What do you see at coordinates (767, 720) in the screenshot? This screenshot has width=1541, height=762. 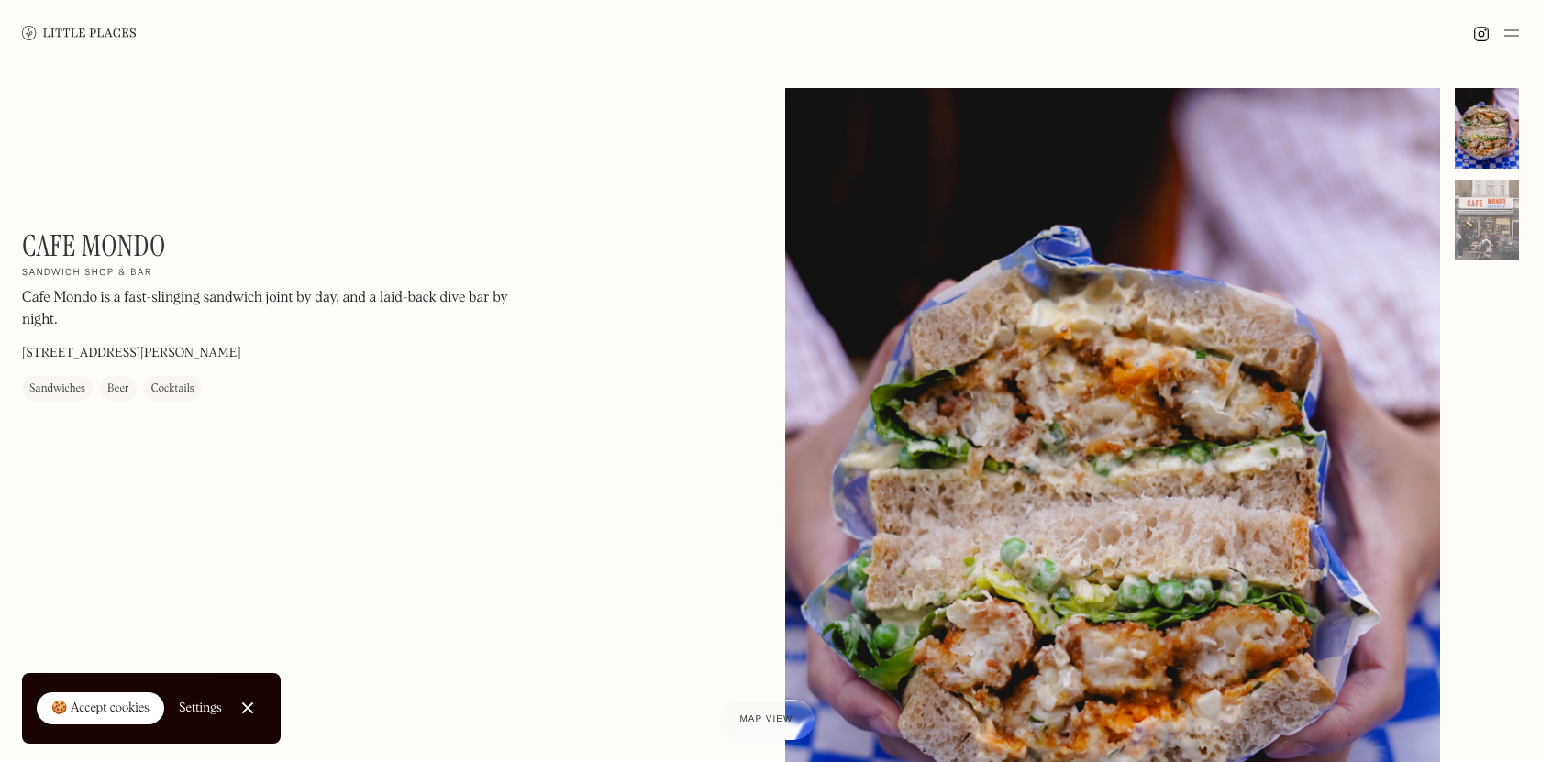 I see `a: Map view` at bounding box center [767, 720].